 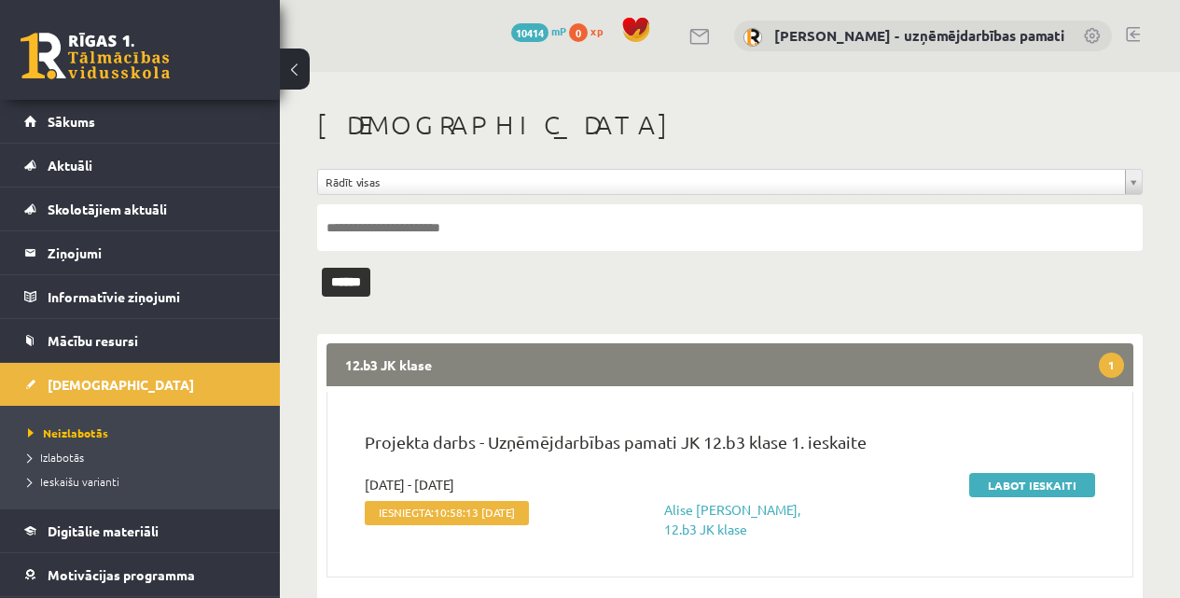 What do you see at coordinates (95, 56) in the screenshot?
I see `a: Rīgas 1. Tālmācības vidusskola` at bounding box center [95, 56].